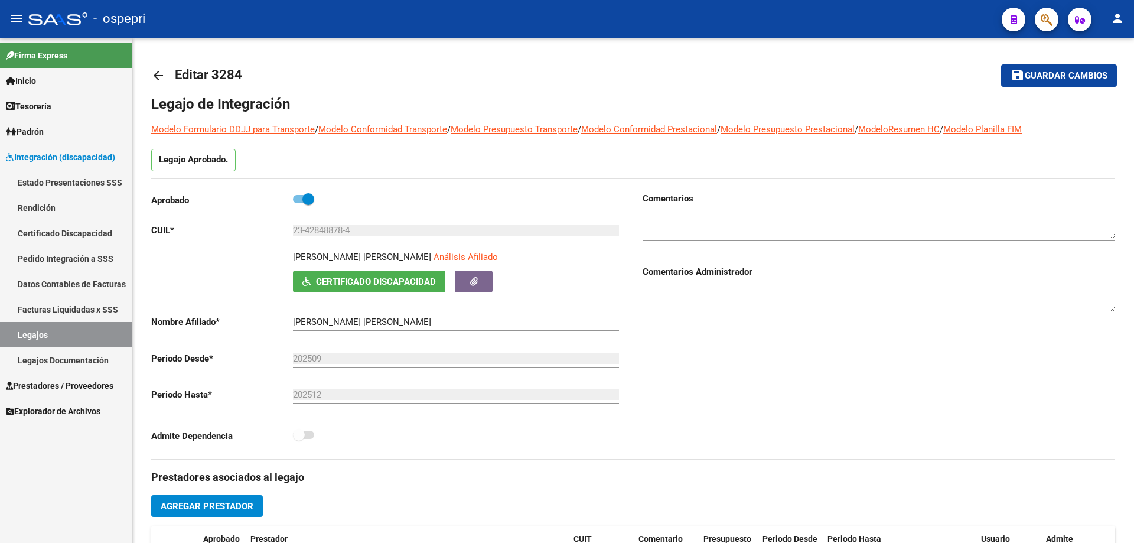  I want to click on mat-icon: person, so click(1118, 18).